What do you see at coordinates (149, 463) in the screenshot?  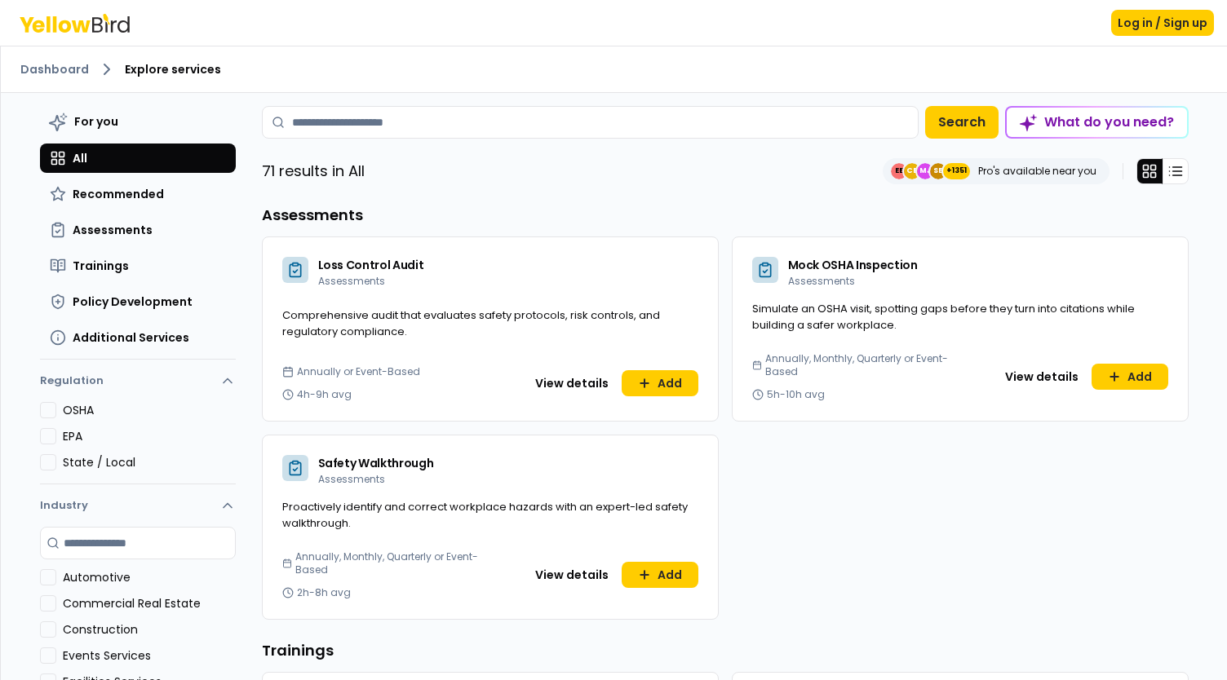 I see `label: State / Local` at bounding box center [149, 463].